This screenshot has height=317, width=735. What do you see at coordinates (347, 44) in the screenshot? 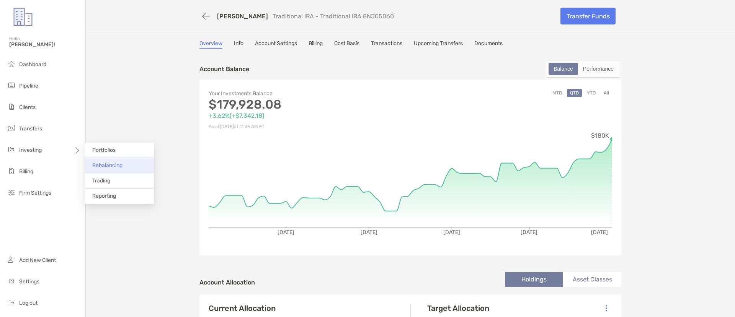
I see `a: Cost Basis` at bounding box center [347, 44].